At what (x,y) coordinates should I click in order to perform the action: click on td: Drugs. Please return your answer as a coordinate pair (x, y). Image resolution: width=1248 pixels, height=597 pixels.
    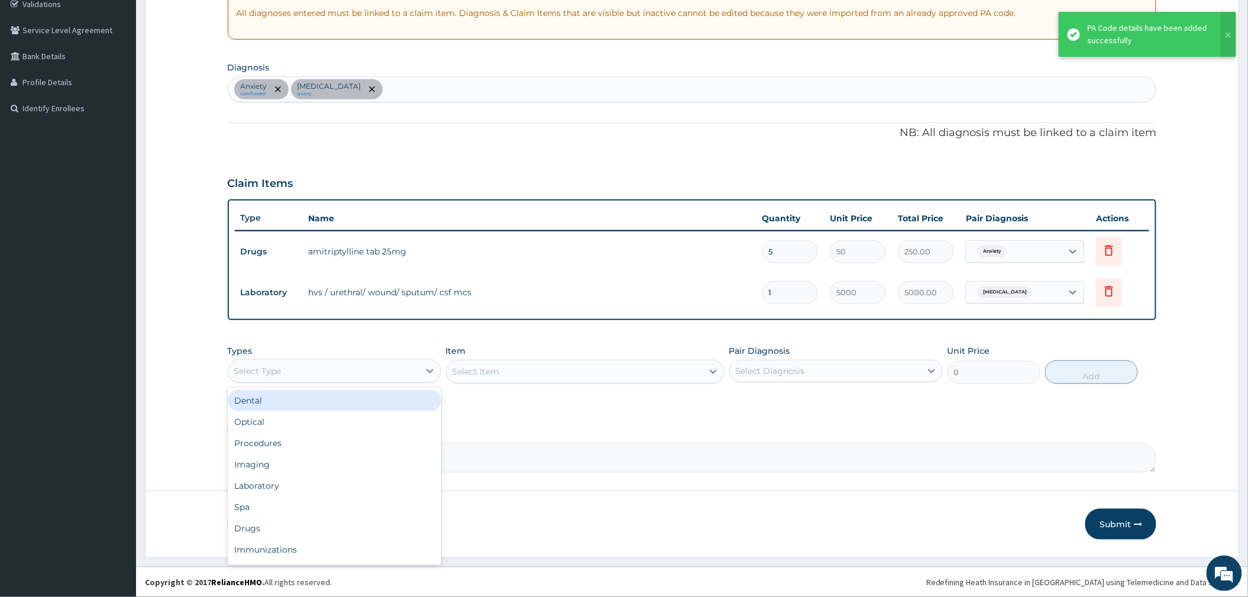
    Looking at the image, I should click on (269, 251).